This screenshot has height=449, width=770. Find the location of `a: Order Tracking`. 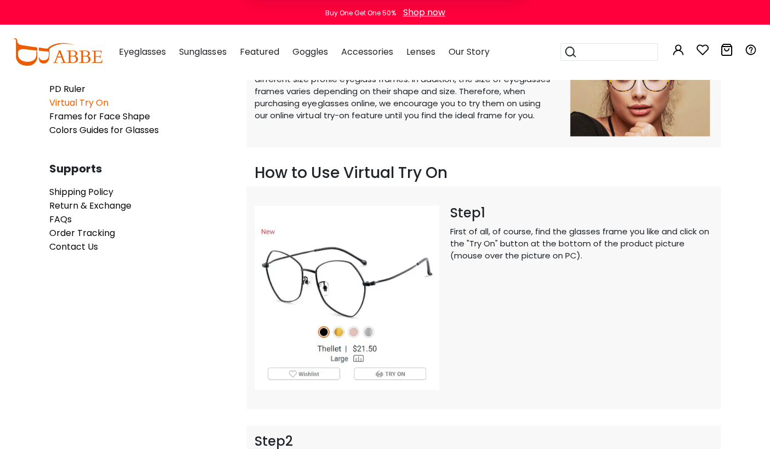

a: Order Tracking is located at coordinates (82, 233).